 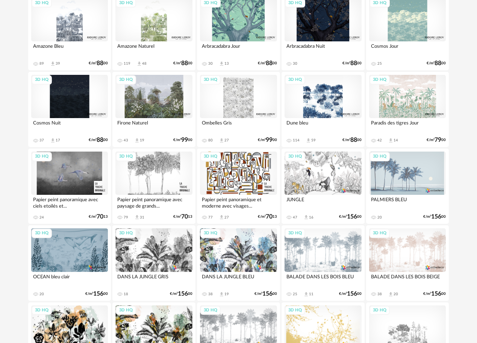 I want to click on div: 80, so click(x=211, y=140).